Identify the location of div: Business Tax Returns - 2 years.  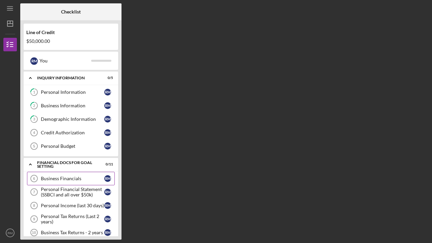
(73, 232).